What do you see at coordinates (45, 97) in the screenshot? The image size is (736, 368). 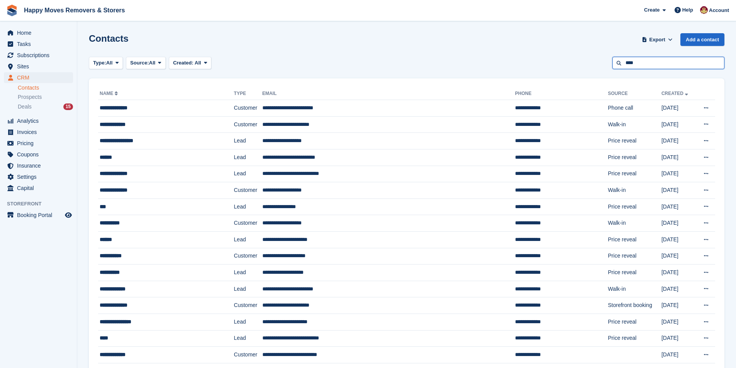 I see `a: Prospects` at bounding box center [45, 97].